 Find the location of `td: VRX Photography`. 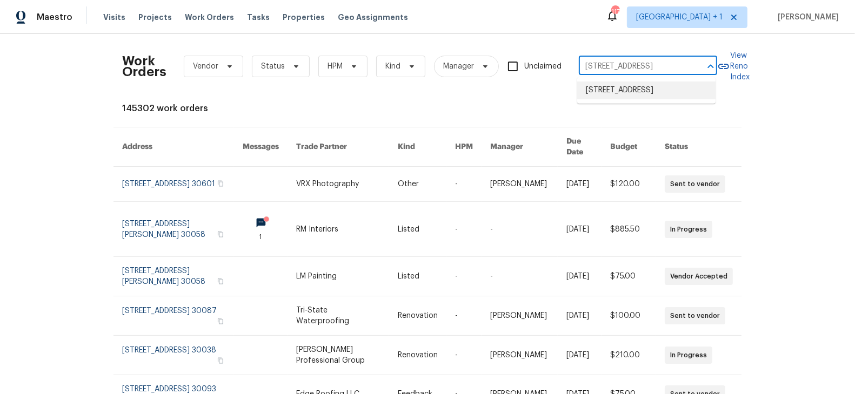

td: VRX Photography is located at coordinates (338, 184).